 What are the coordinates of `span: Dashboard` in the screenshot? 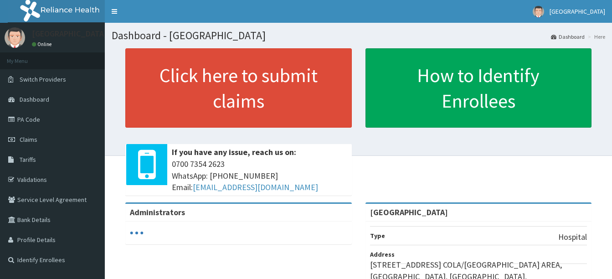 It's located at (34, 99).